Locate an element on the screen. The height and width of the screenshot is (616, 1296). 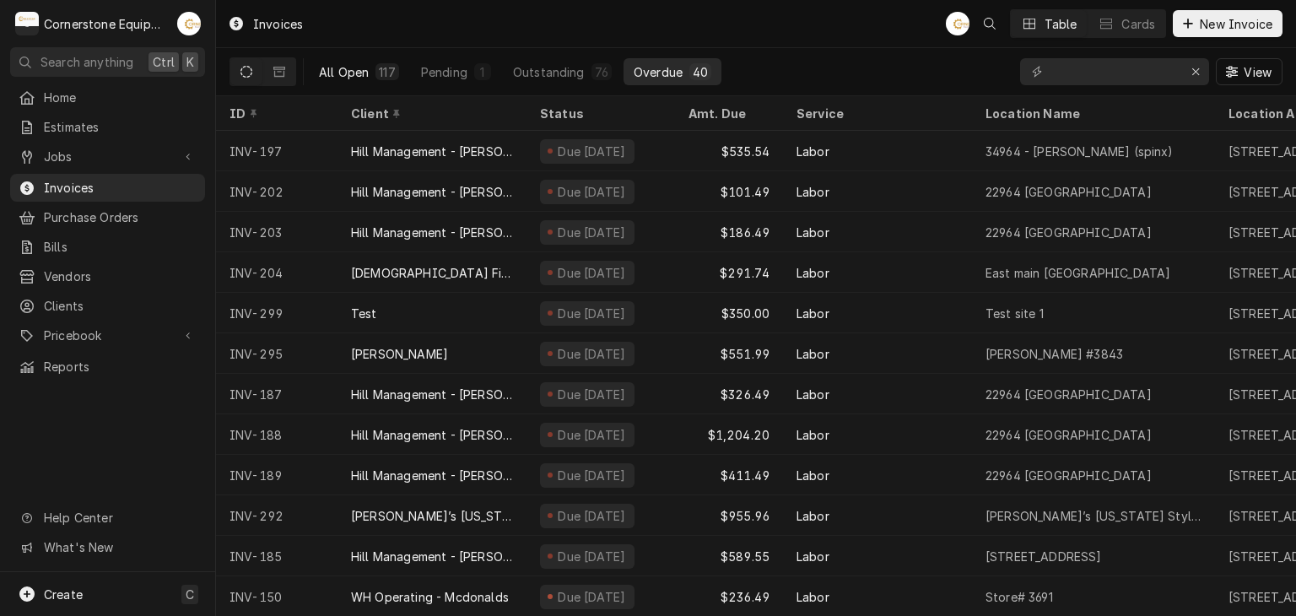
div: 40 is located at coordinates (700, 72).